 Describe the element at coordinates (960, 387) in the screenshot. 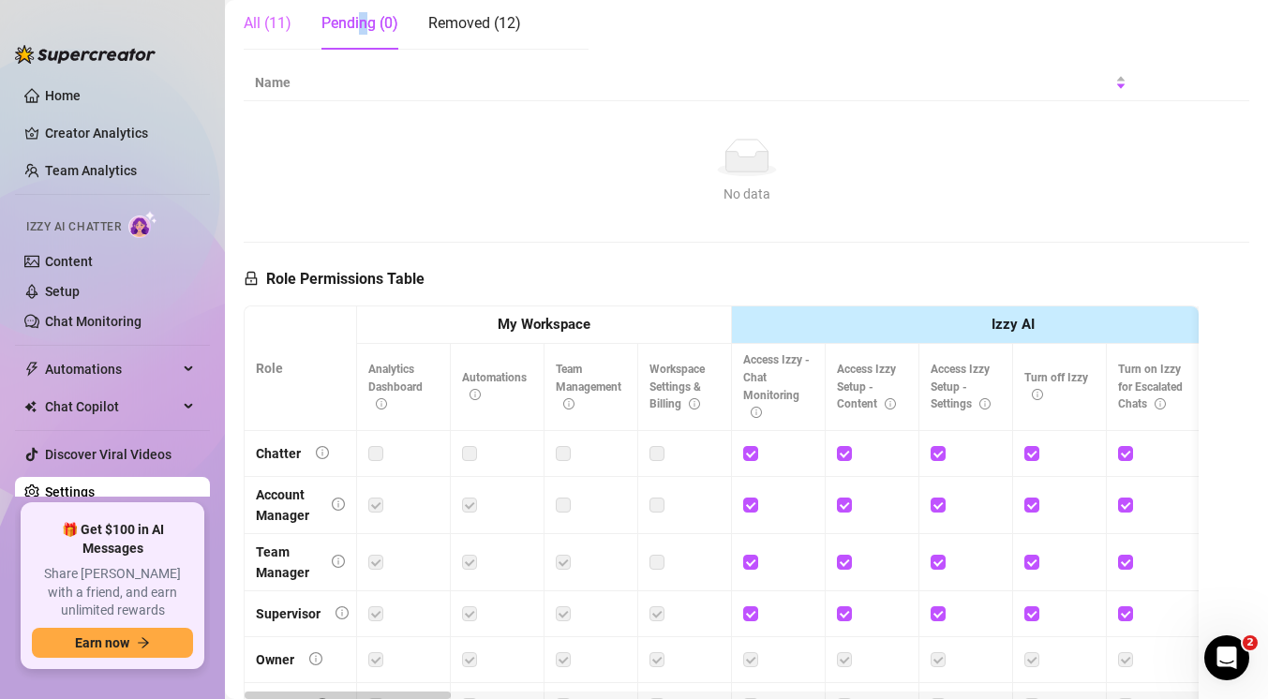

I see `span: Access Izzy Setup - Settings` at that location.